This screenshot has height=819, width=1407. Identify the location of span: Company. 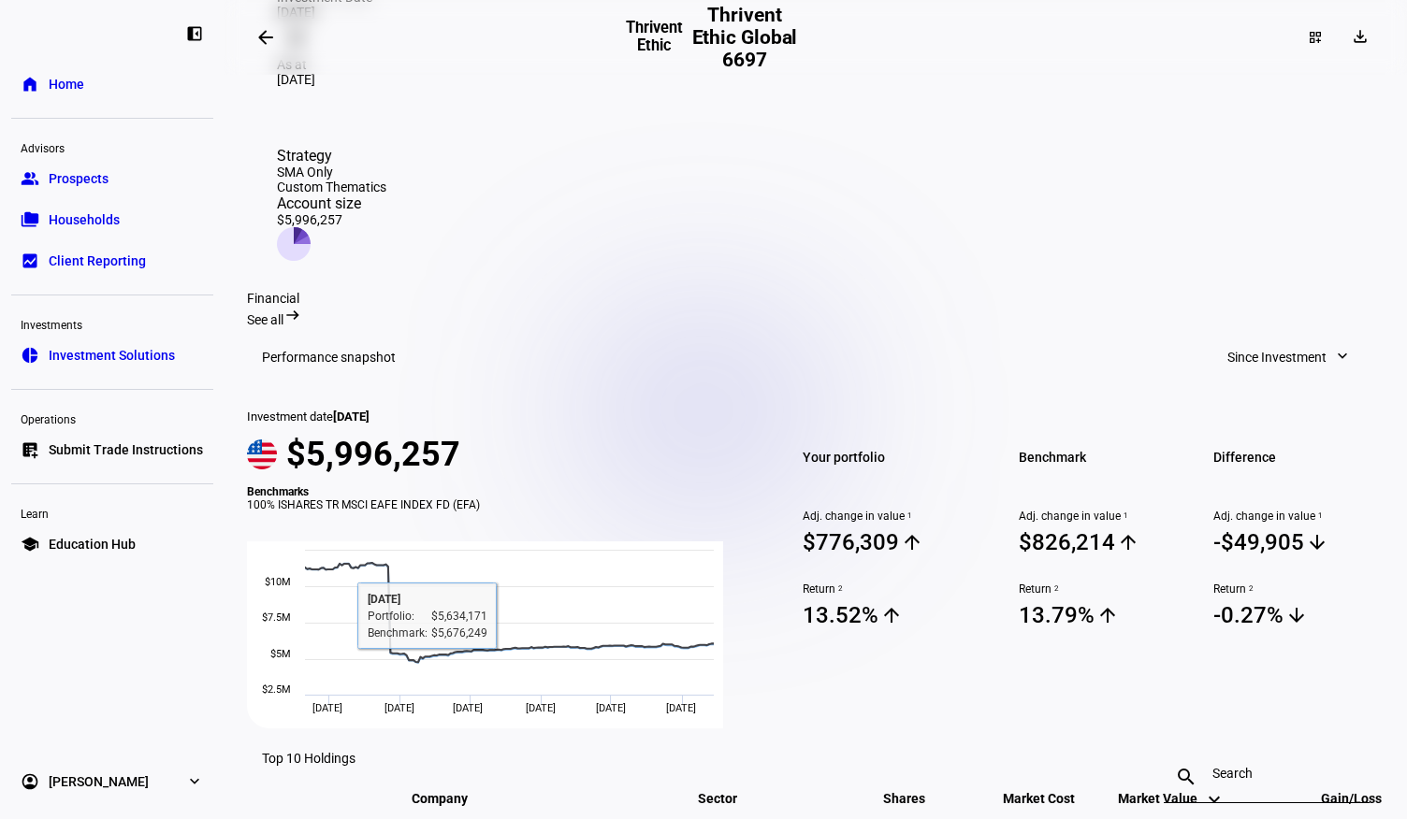
(454, 799).